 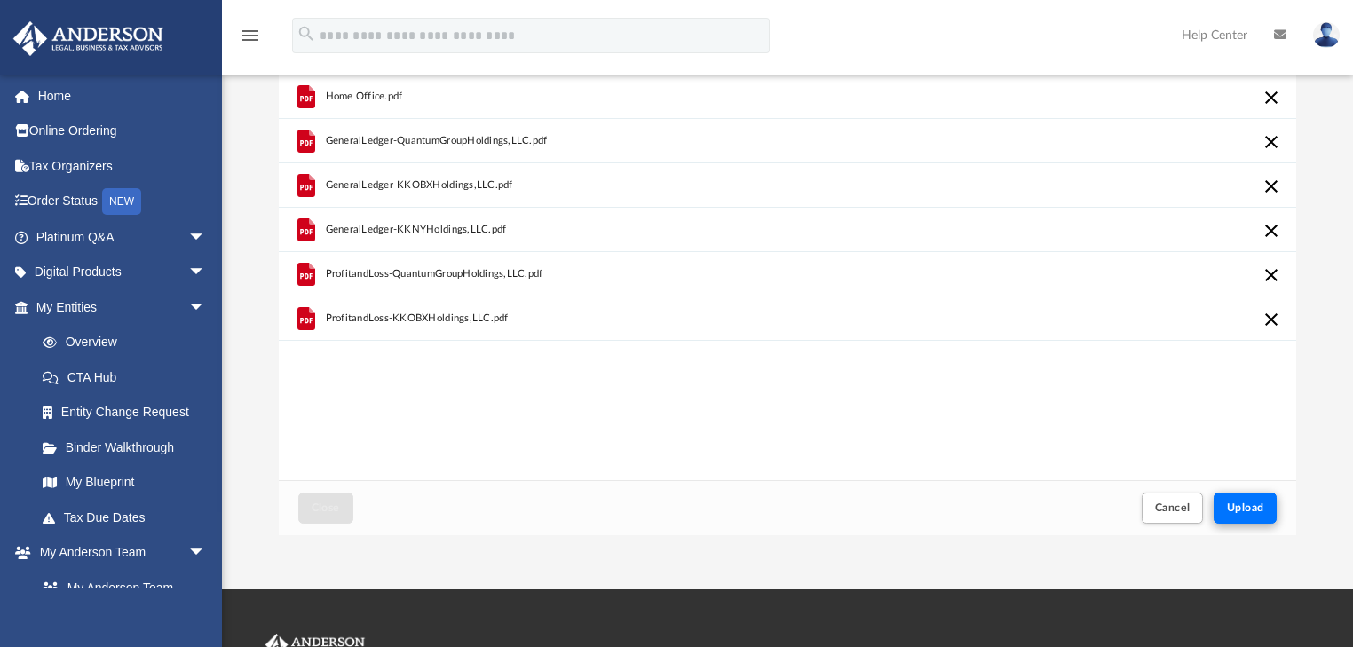 I want to click on span: Close, so click(x=326, y=508).